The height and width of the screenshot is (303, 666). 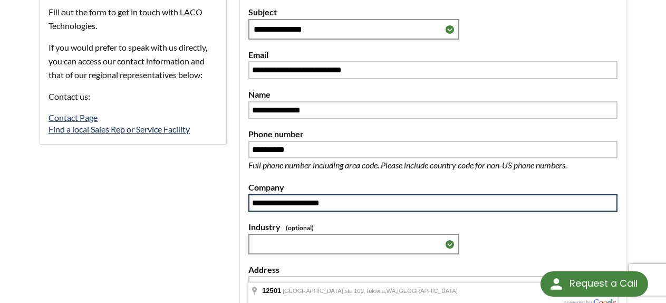 I want to click on a: Find a local Sales Rep or Service Facility, so click(x=119, y=129).